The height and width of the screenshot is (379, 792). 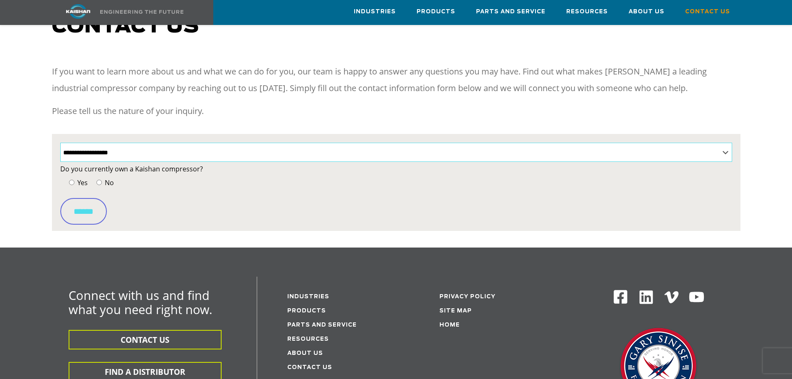 I want to click on label: Do you currently own a Kaishan compressor?, so click(x=396, y=169).